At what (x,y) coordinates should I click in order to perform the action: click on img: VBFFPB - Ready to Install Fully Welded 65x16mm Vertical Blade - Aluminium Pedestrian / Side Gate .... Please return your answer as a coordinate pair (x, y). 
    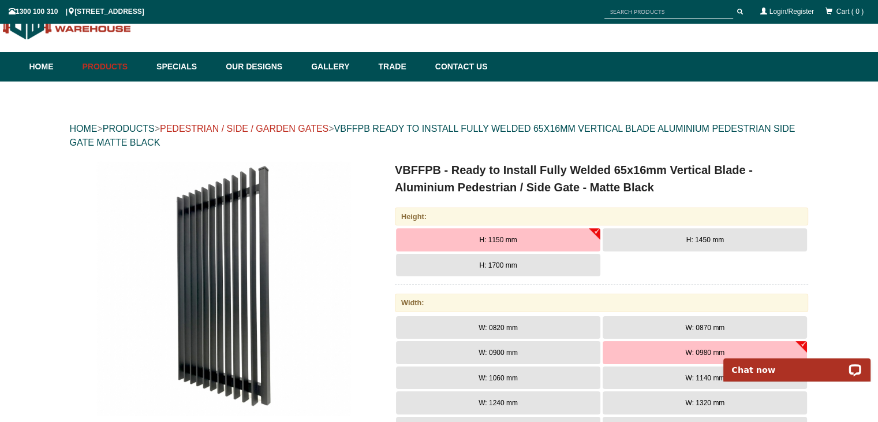
    Looking at the image, I should click on (223, 288).